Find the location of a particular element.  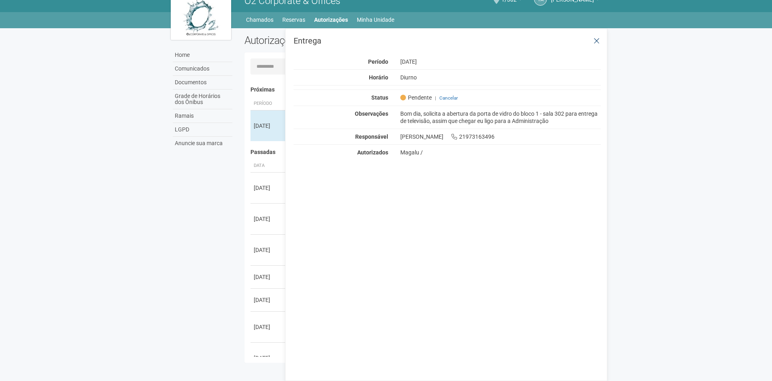

a: Documentos is located at coordinates (203, 83).